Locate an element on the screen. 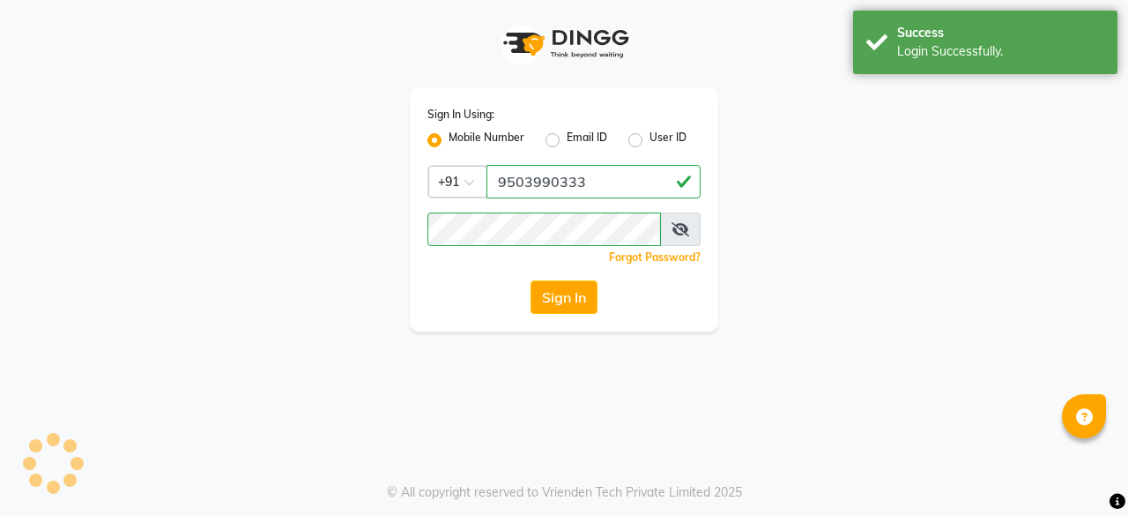  label: Mobile Number is located at coordinates (487, 140).